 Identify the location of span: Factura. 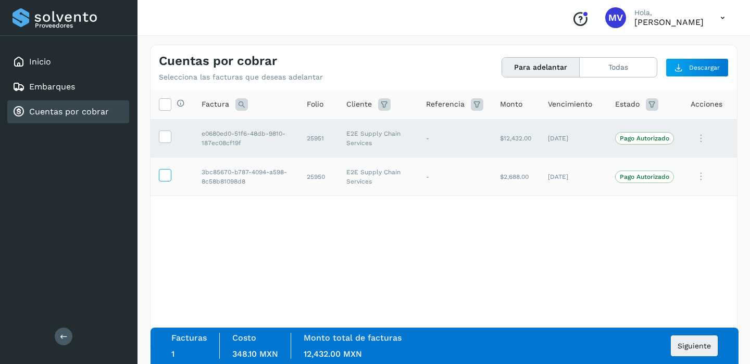
(215, 104).